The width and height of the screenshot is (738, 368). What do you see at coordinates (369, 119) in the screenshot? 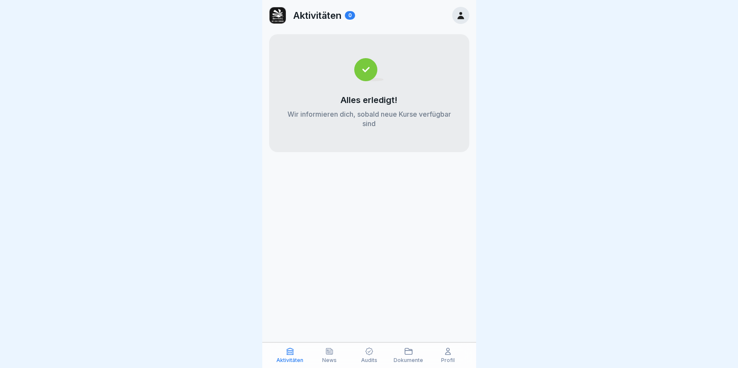
I see `p: Wir informieren dich, sobald neue Kurse verfügbar sind` at bounding box center [369, 119].